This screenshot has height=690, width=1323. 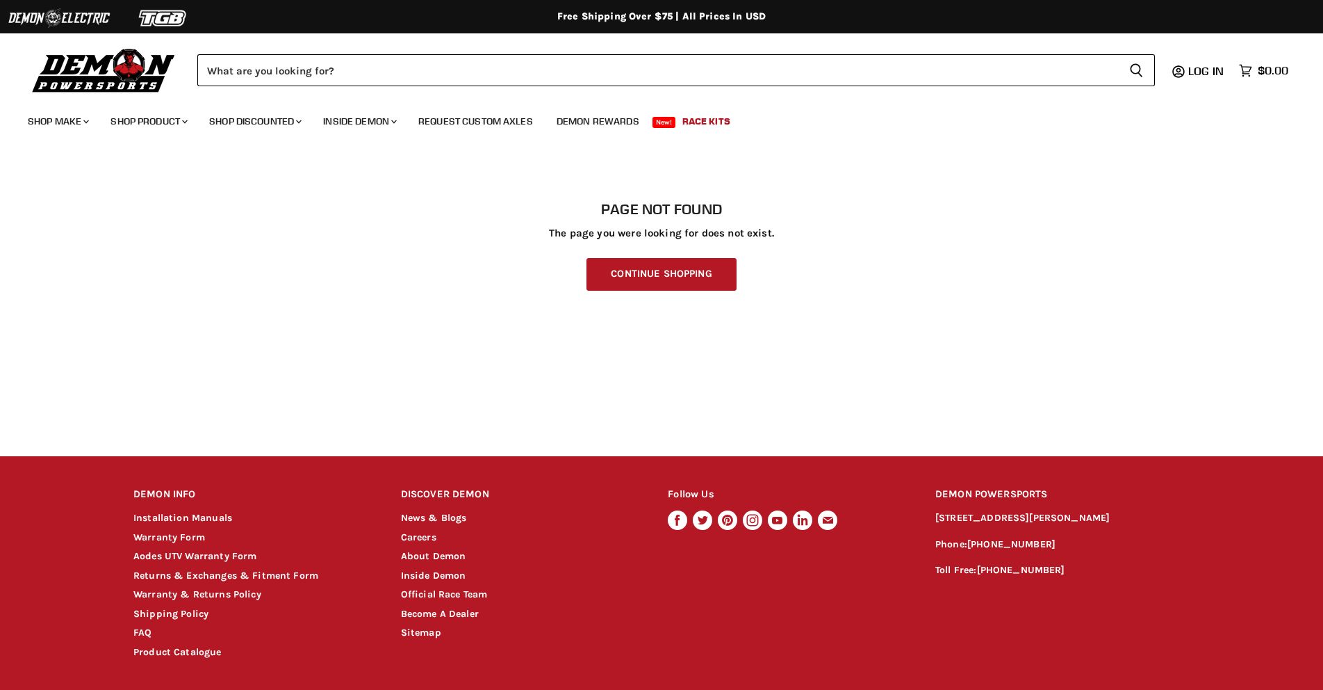 What do you see at coordinates (163, 18) in the screenshot?
I see `img: TGB Logo 2` at bounding box center [163, 18].